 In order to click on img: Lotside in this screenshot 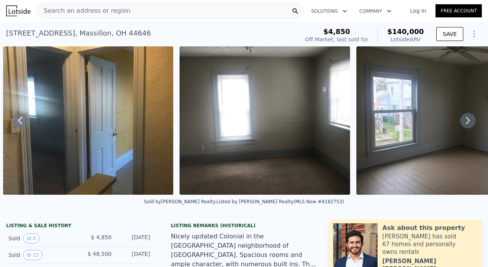, I will do `click(18, 11)`.